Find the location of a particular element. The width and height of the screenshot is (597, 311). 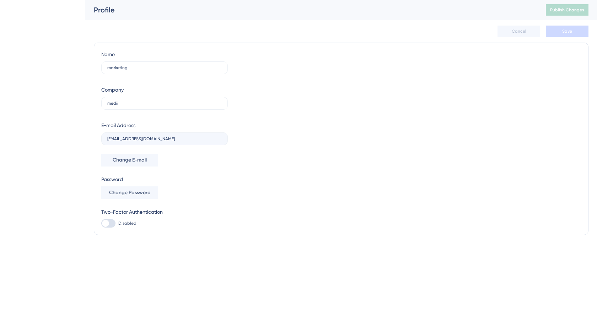

div: E-mail Address is located at coordinates (118, 125).